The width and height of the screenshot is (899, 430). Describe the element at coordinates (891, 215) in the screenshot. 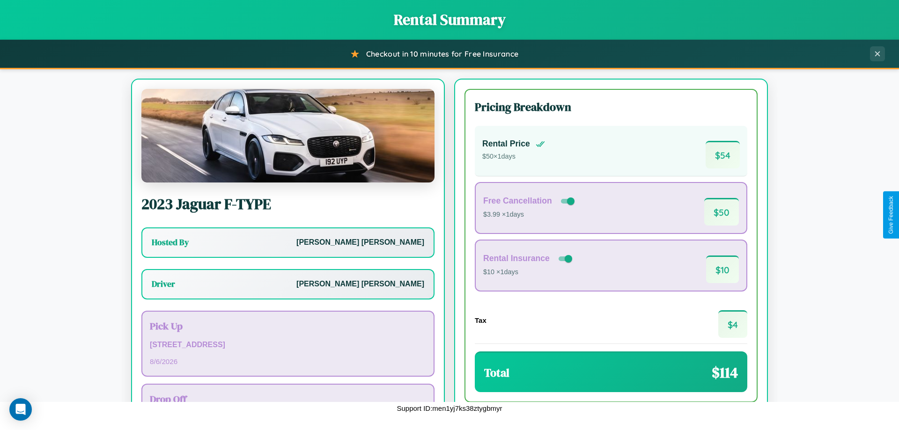

I see `div: Give Feedback` at that location.